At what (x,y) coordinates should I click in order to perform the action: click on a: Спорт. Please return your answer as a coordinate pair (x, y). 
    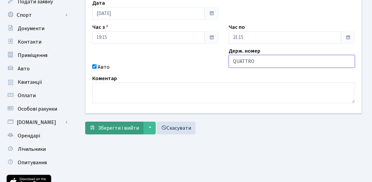
    Looking at the image, I should click on (37, 15).